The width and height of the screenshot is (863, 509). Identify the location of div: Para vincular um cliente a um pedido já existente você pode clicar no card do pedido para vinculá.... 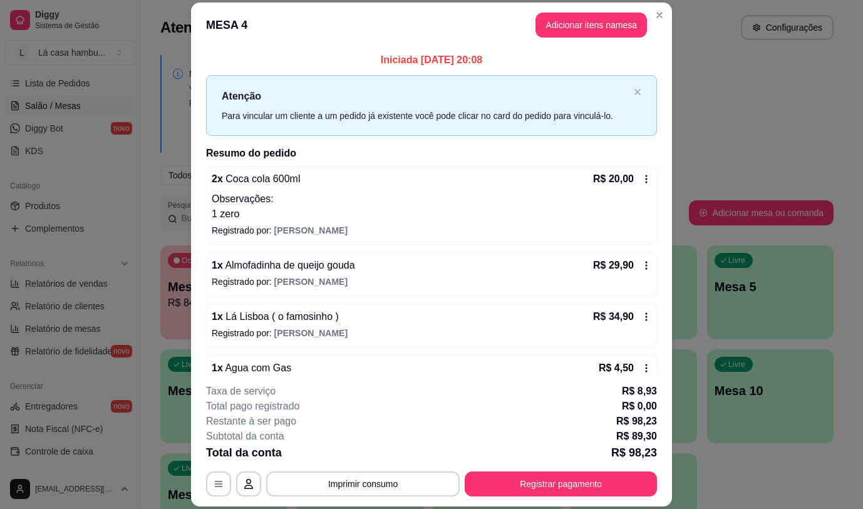
(425, 116).